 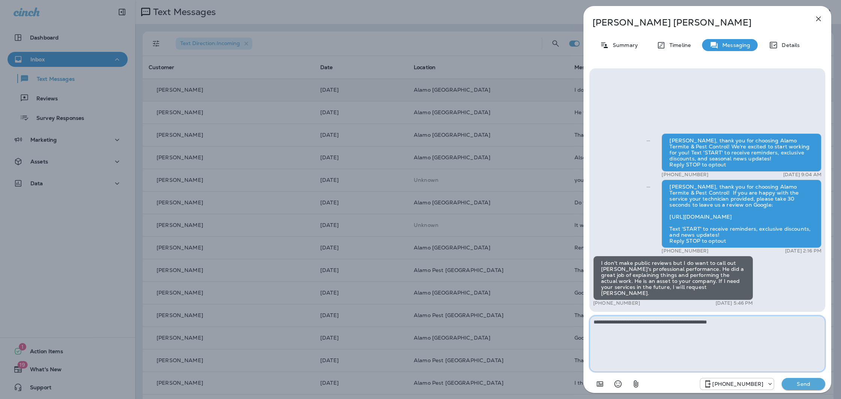 What do you see at coordinates (734, 45) in the screenshot?
I see `p: Messaging` at bounding box center [734, 45].